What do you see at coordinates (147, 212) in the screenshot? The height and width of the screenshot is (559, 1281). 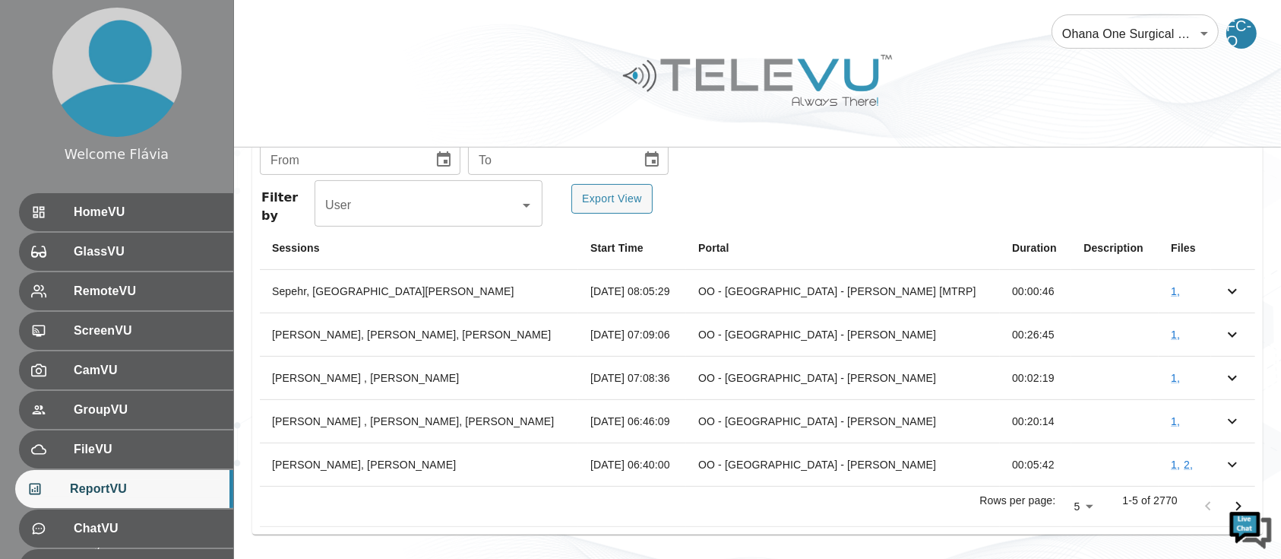 I see `span: HomeVU` at bounding box center [147, 212].